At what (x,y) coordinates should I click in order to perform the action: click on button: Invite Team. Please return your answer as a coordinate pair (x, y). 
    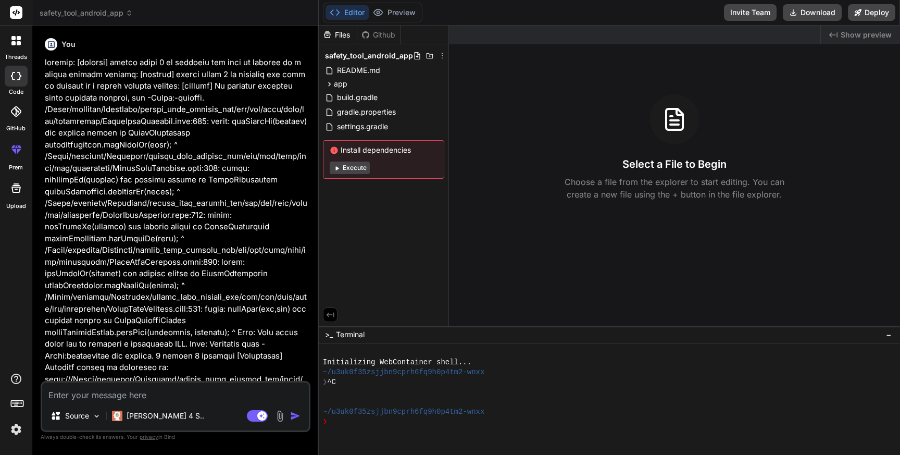
    Looking at the image, I should click on (750, 13).